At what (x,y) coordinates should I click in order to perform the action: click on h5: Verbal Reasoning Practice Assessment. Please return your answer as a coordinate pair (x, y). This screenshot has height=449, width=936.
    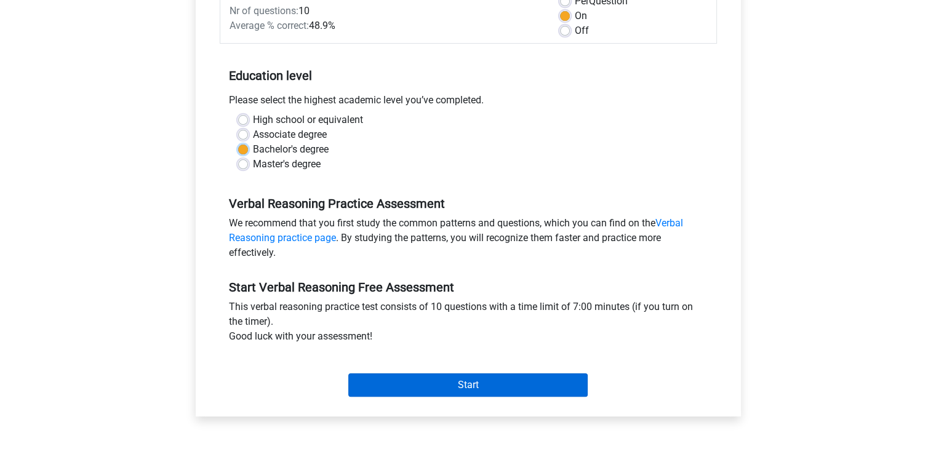
    Looking at the image, I should click on (468, 204).